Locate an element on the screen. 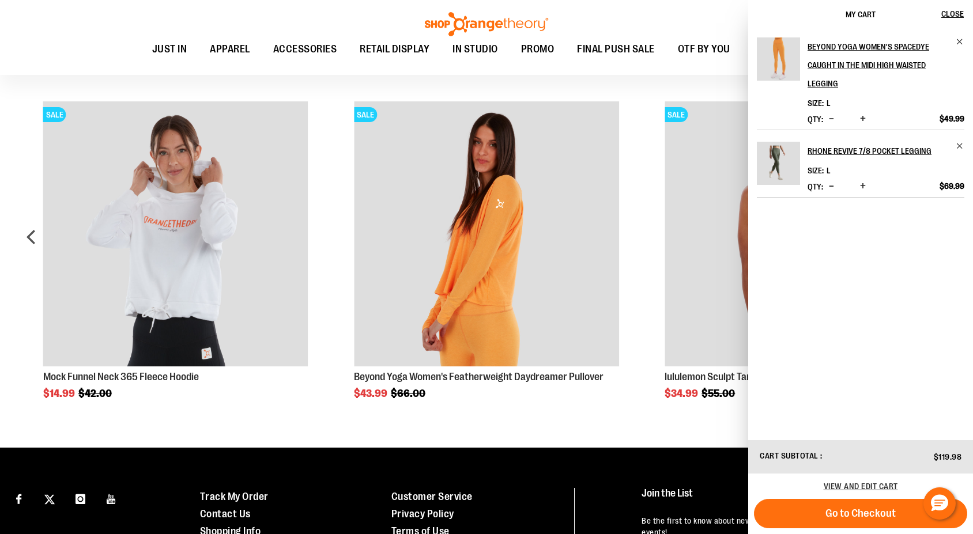  a: ACCESSORIES is located at coordinates (305, 50).